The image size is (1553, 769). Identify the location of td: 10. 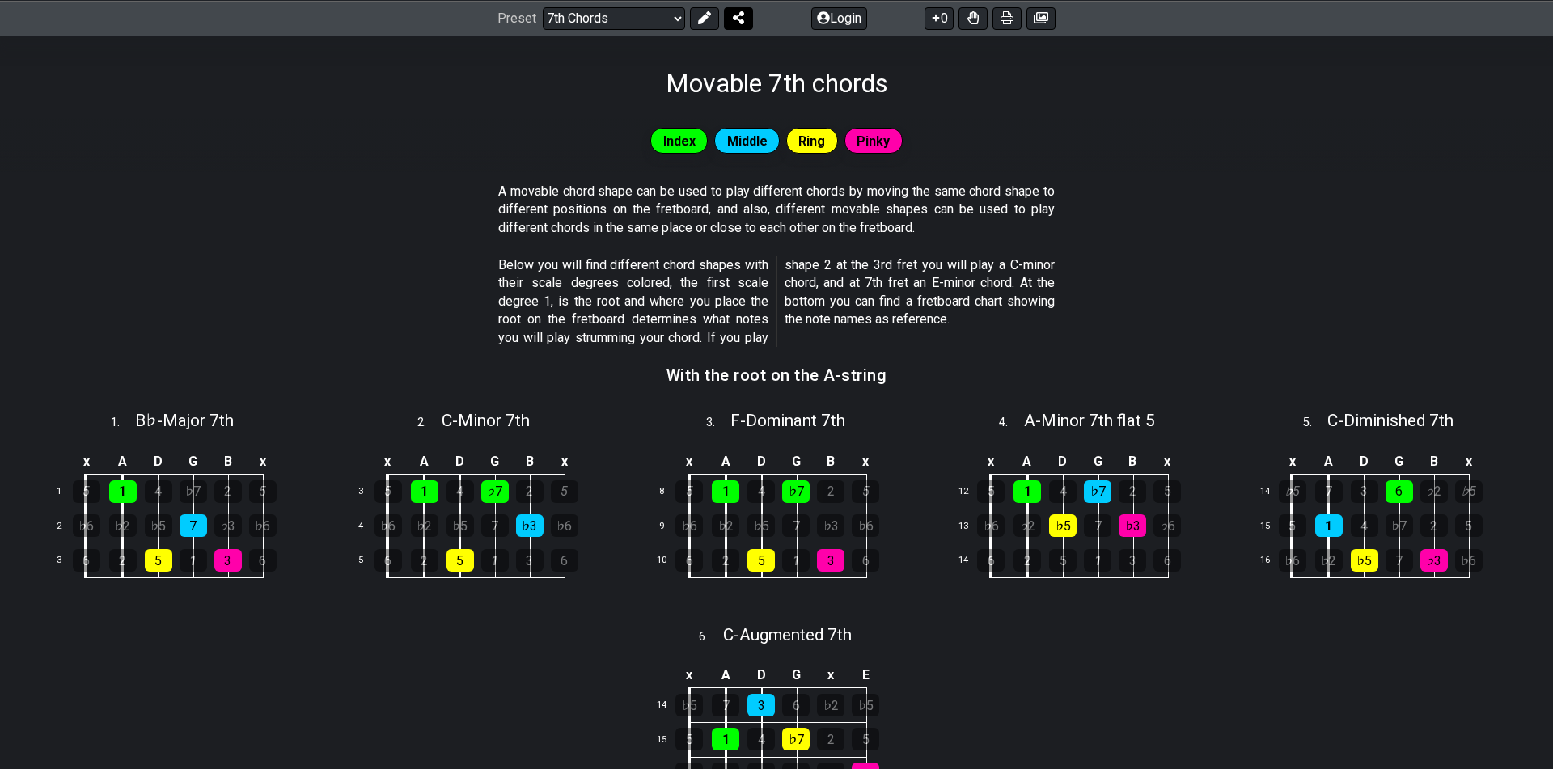
(670, 560).